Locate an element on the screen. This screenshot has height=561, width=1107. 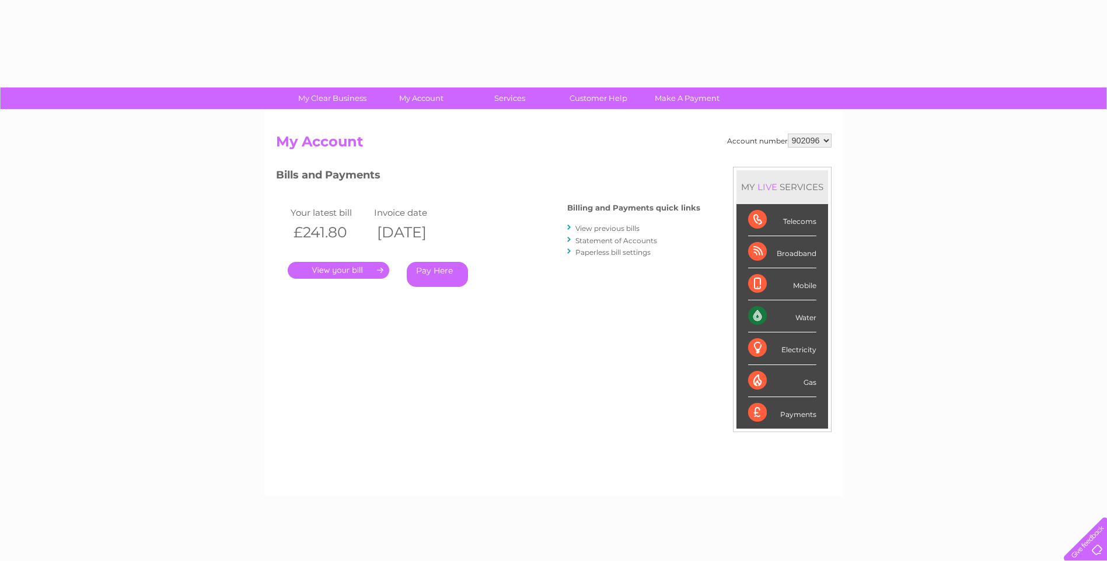
div: Telecoms is located at coordinates (782, 220).